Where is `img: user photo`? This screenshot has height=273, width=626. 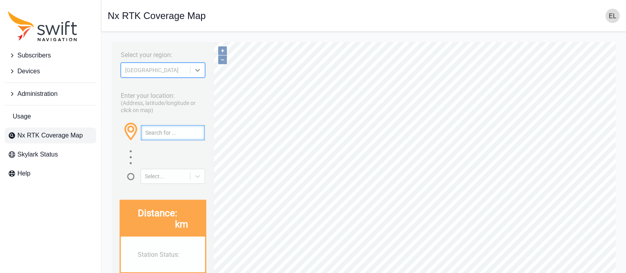
img: user photo is located at coordinates (612, 16).